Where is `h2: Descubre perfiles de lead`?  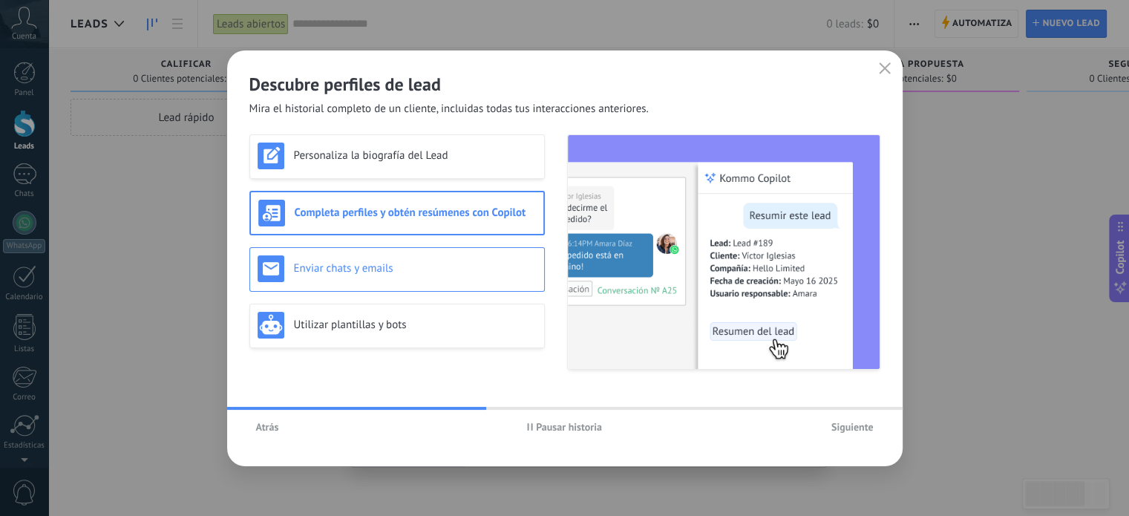 h2: Descubre perfiles de lead is located at coordinates (565, 84).